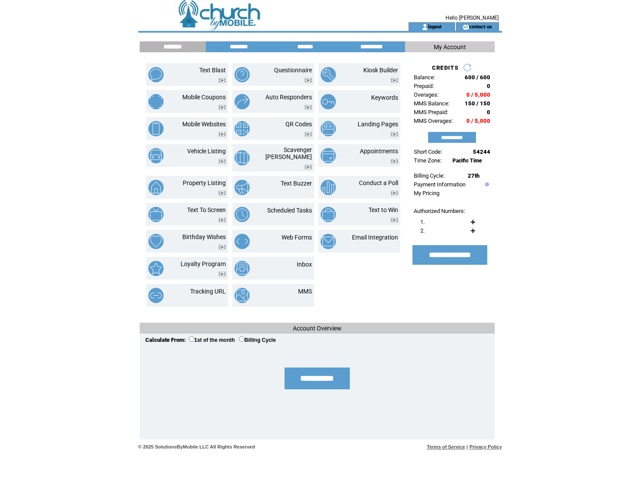 The image size is (640, 479). Describe the element at coordinates (208, 291) in the screenshot. I see `a: Tracking URL` at that location.